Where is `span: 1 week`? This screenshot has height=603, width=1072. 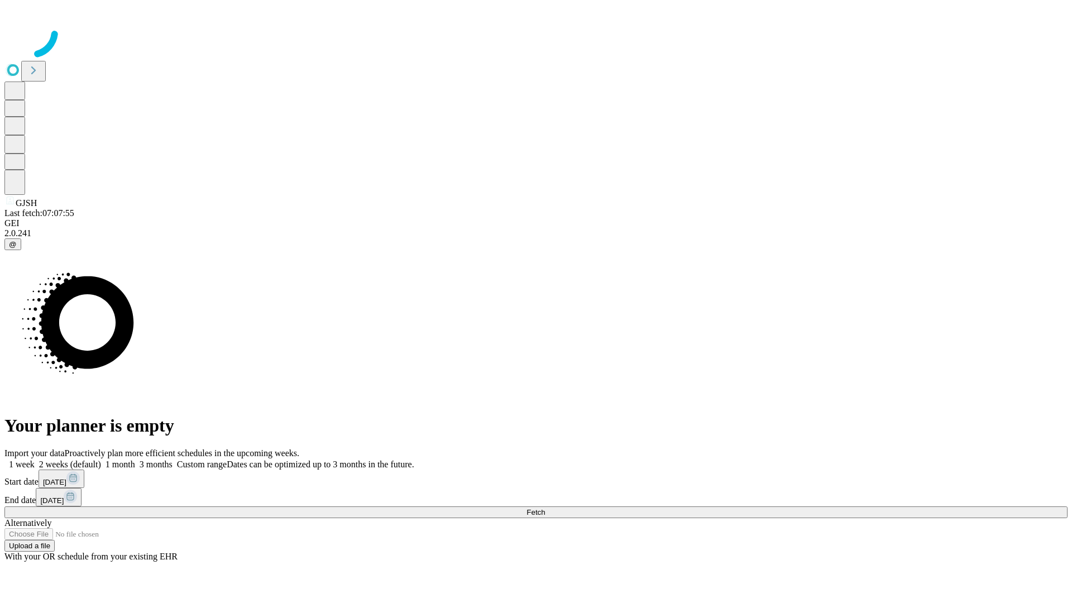 span: 1 week is located at coordinates (22, 464).